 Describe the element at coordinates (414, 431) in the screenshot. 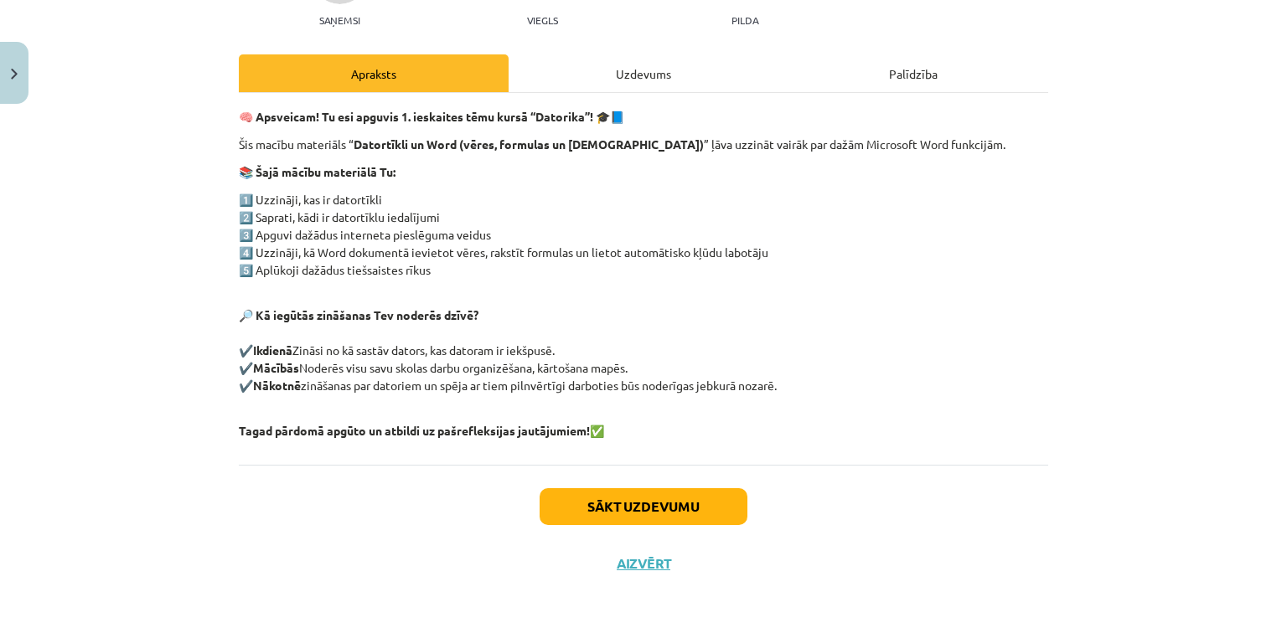

I see `strong: Tagad pārdomā apgūto un atbildi uz pašrefleksijas jautājumiem!` at that location.